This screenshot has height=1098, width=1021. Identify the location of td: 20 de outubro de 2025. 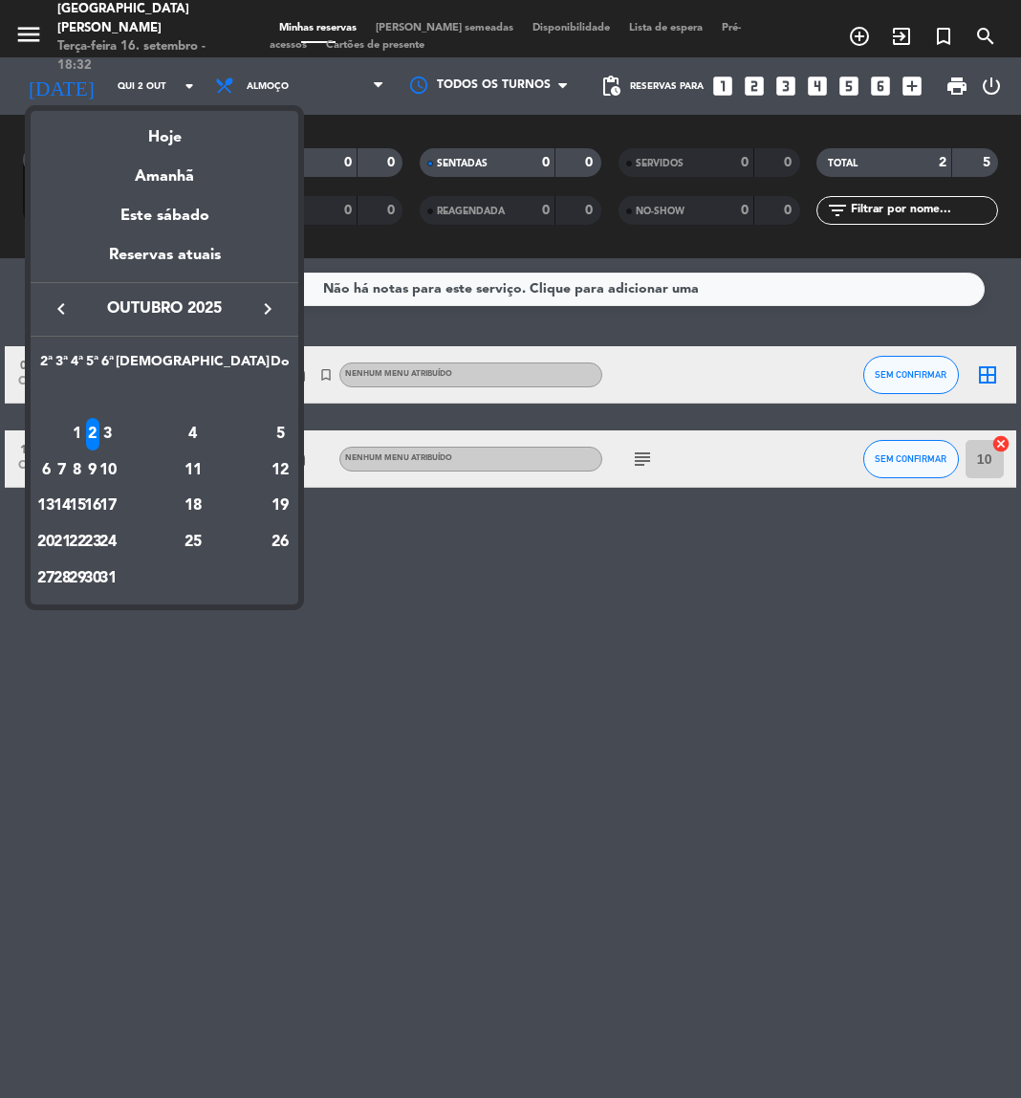
(46, 542).